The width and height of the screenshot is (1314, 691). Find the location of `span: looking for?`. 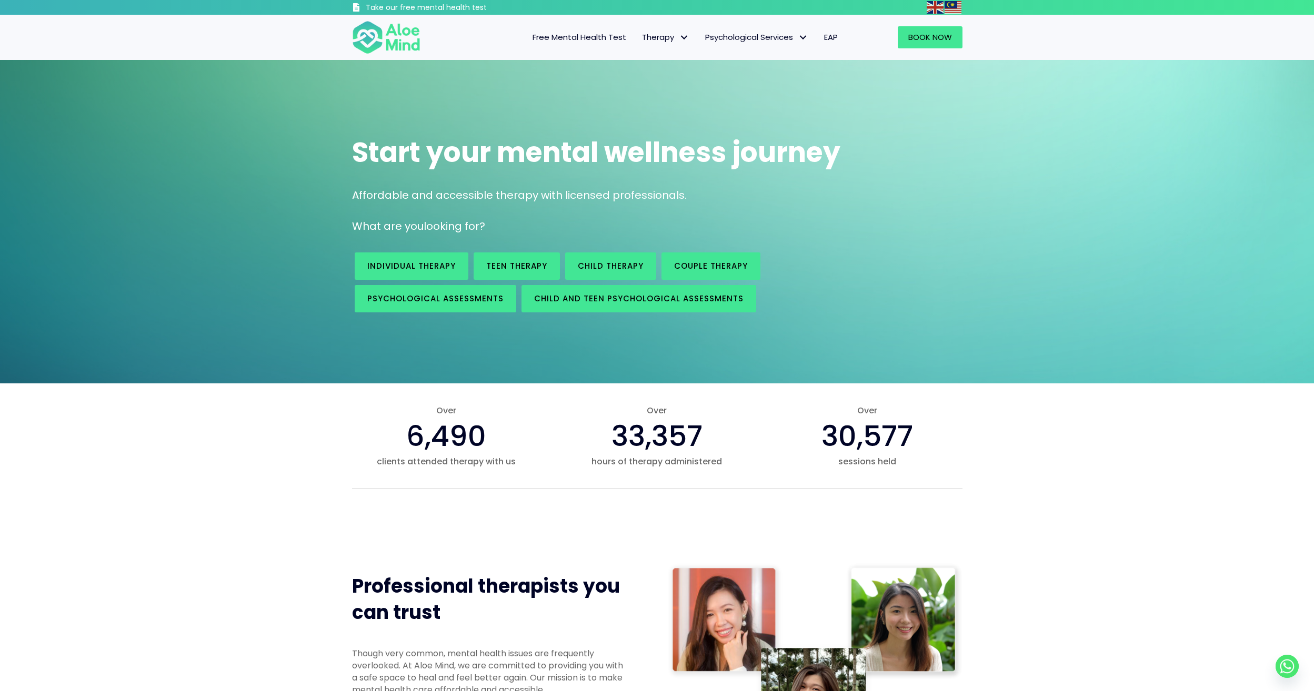

span: looking for? is located at coordinates (454, 226).